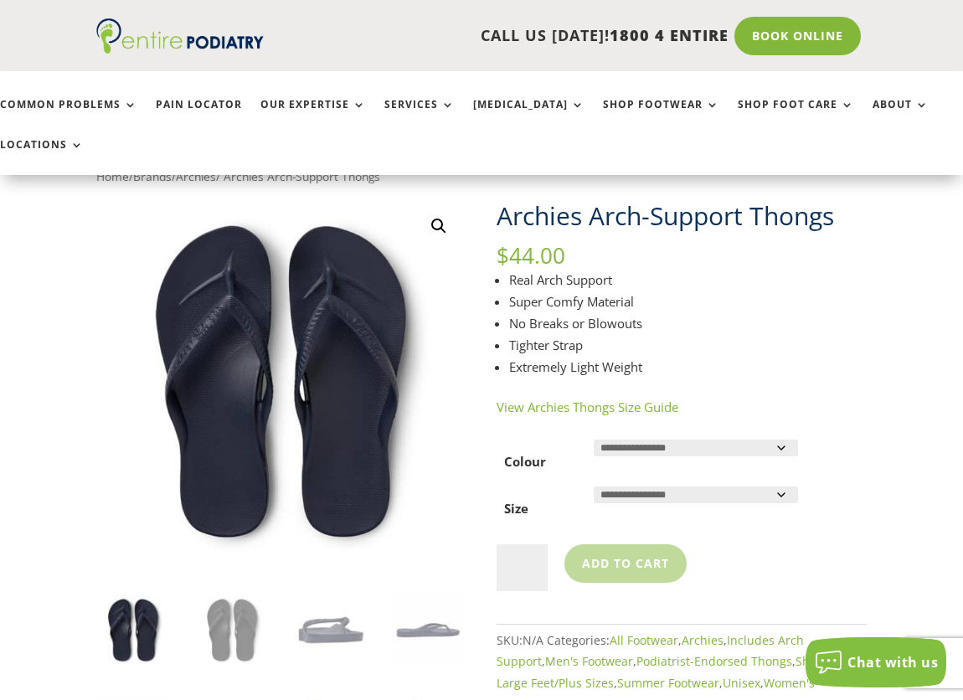 The height and width of the screenshot is (700, 963). I want to click on a: Unisex, so click(741, 682).